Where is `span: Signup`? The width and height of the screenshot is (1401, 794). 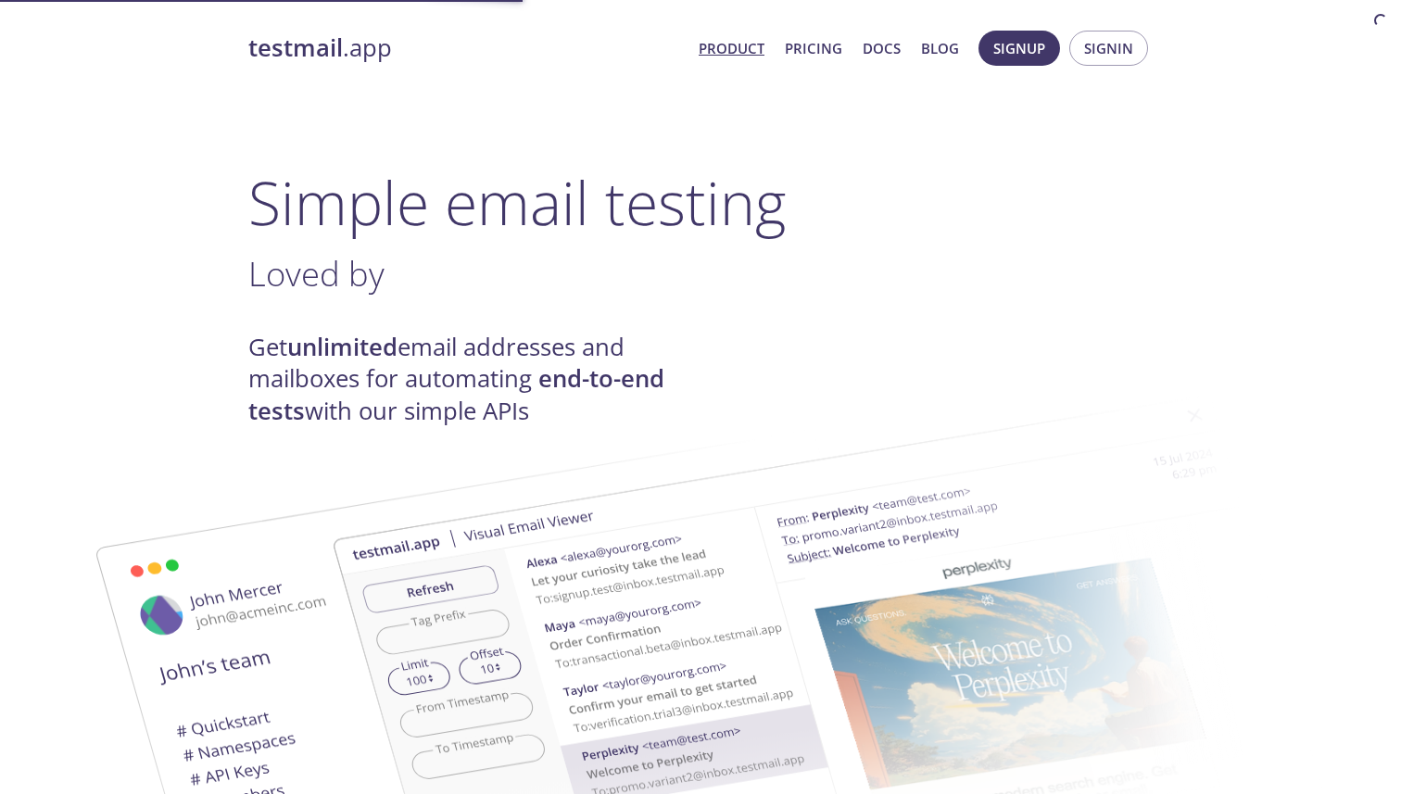
span: Signup is located at coordinates (1019, 48).